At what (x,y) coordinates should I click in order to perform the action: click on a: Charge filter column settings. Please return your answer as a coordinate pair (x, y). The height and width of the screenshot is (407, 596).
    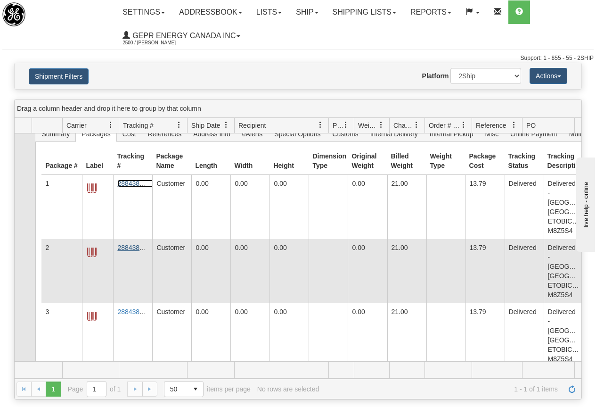
    Looking at the image, I should click on (417, 125).